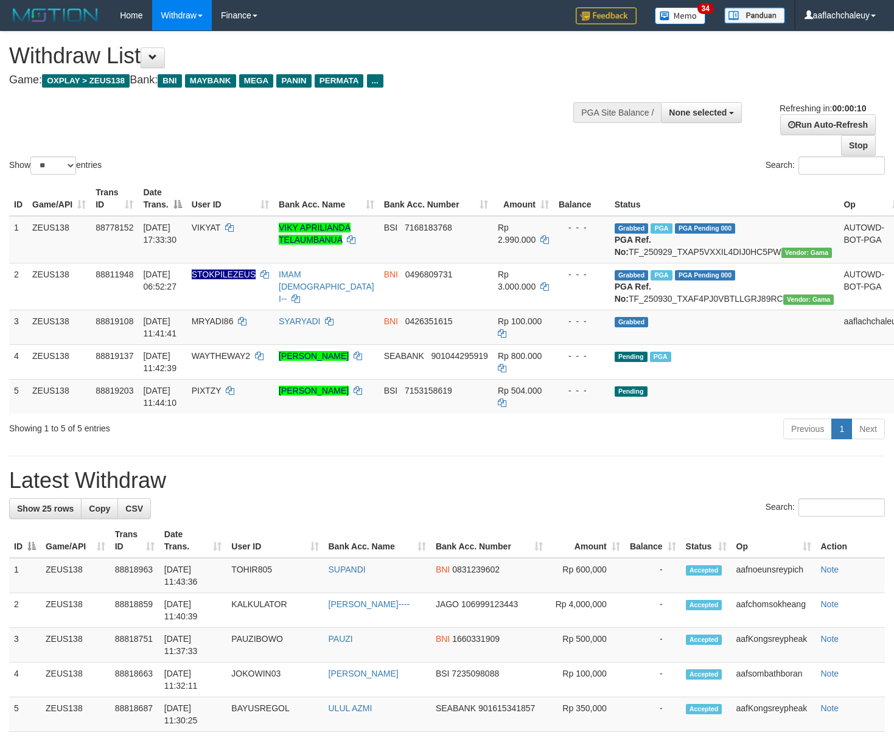  I want to click on h1: Latest Withdraw, so click(447, 481).